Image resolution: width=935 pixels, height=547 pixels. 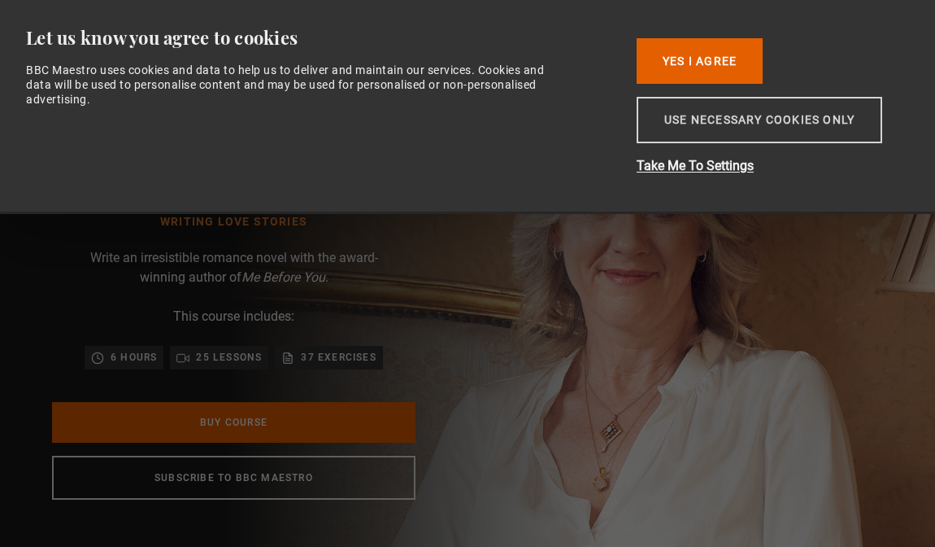 What do you see at coordinates (229, 357) in the screenshot?
I see `p: 25 lessons` at bounding box center [229, 357].